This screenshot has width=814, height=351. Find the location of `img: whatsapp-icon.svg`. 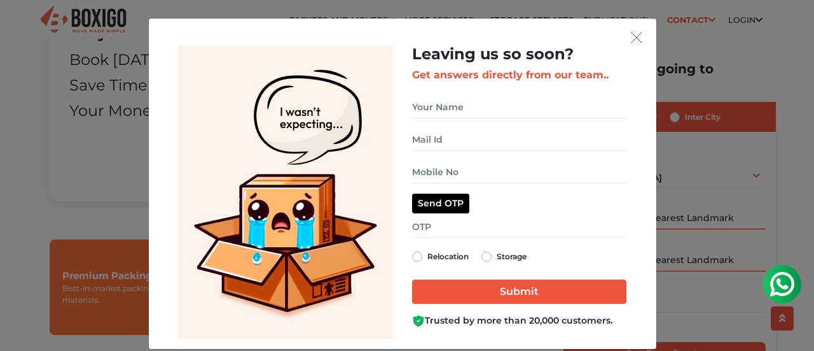

img: whatsapp-icon.svg is located at coordinates (25, 25).